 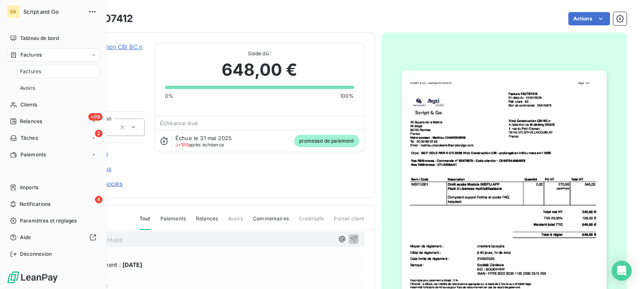 I want to click on span: Échue le 31 mai 2025, so click(x=203, y=138).